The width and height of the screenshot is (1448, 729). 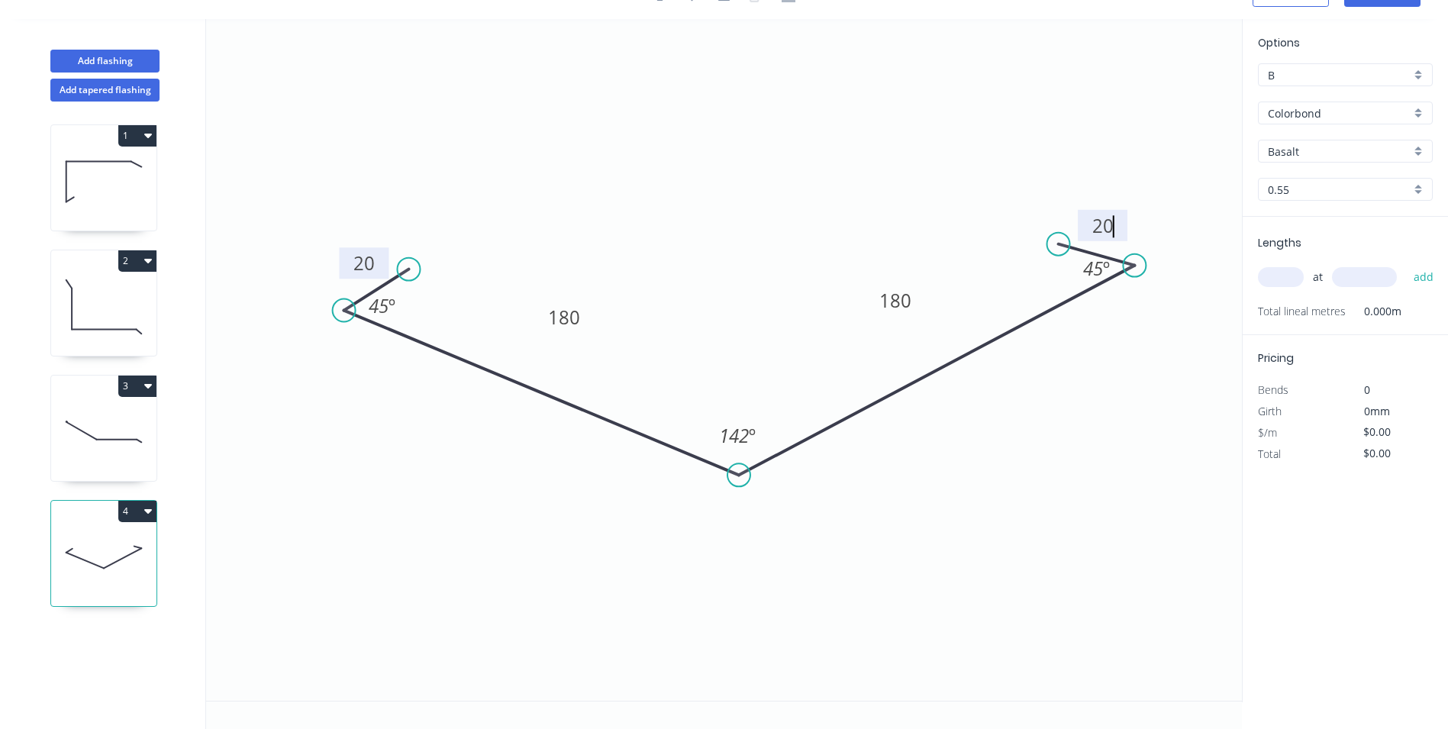 What do you see at coordinates (1338, 189) in the screenshot?
I see `input: Thickness` at bounding box center [1338, 189].